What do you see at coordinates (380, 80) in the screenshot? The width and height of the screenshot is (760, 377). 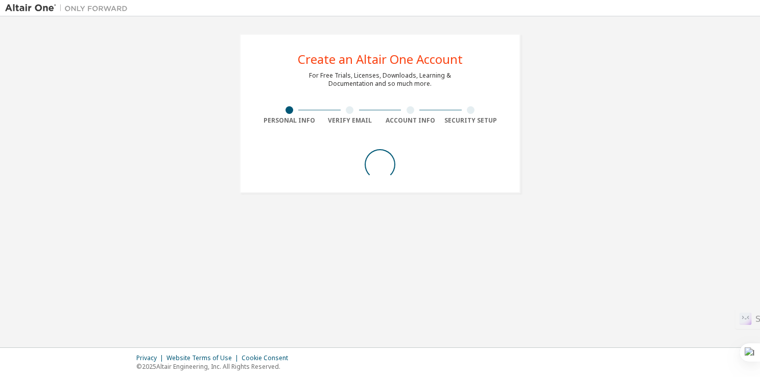 I see `div: For Free Trials, Licenses, Downloads, Learning & Documentation and so much more.` at bounding box center [380, 80].